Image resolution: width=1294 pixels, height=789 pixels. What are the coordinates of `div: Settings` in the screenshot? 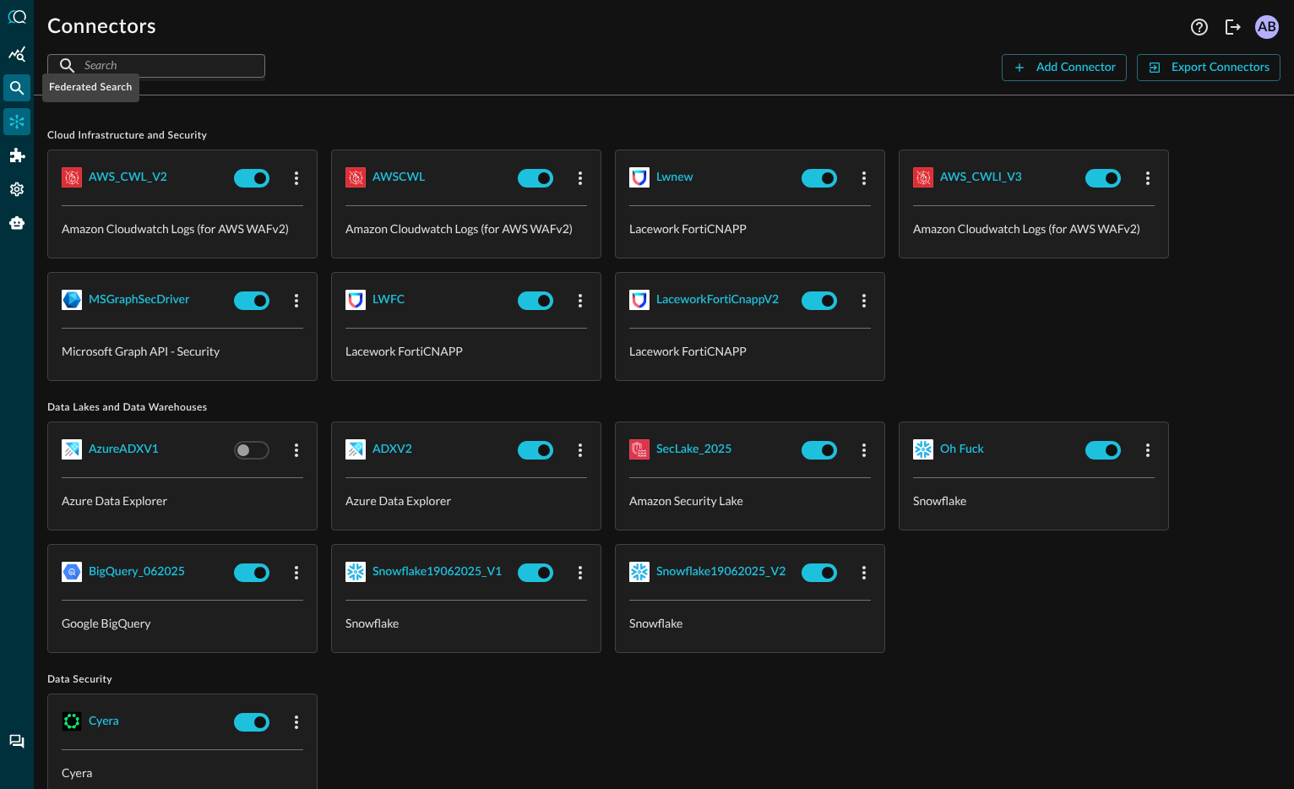 It's located at (17, 189).